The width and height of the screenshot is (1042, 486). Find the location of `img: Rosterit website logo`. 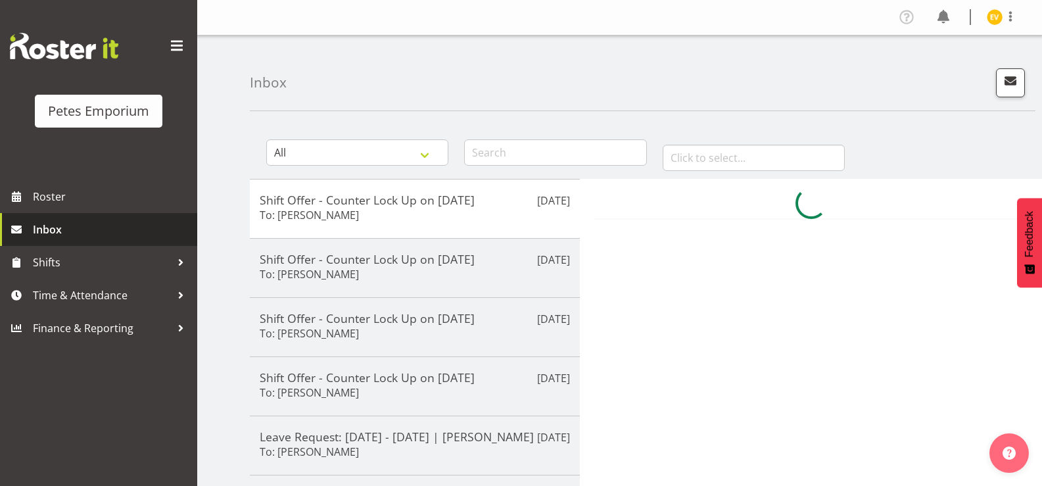

img: Rosterit website logo is located at coordinates (64, 46).